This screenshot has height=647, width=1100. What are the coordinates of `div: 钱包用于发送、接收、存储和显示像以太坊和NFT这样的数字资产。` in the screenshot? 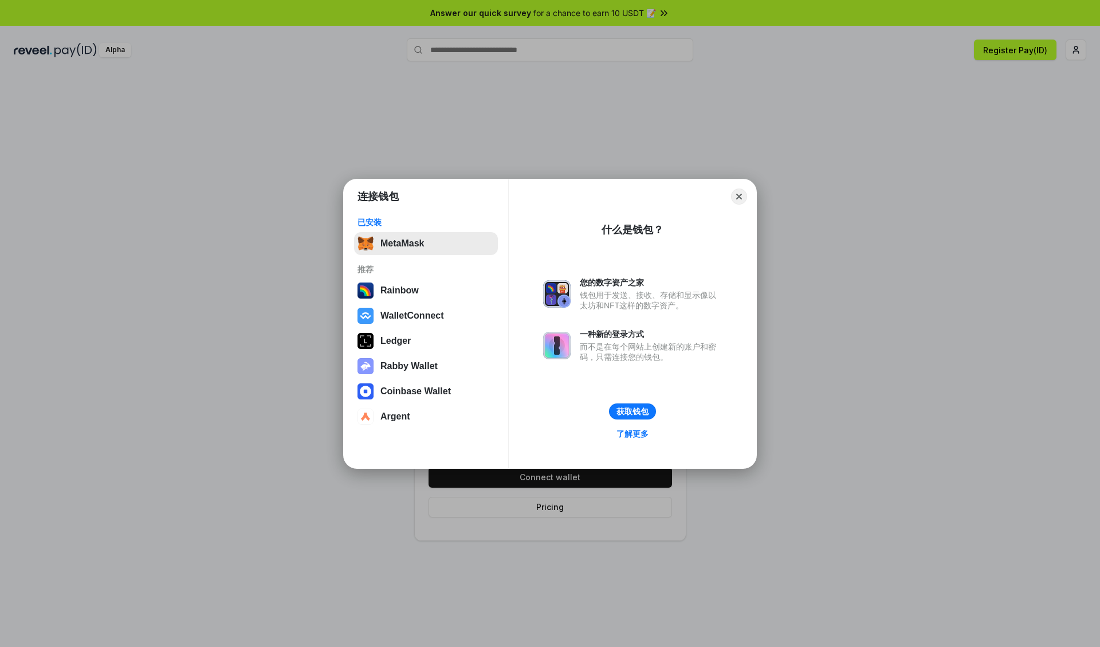 It's located at (651, 300).